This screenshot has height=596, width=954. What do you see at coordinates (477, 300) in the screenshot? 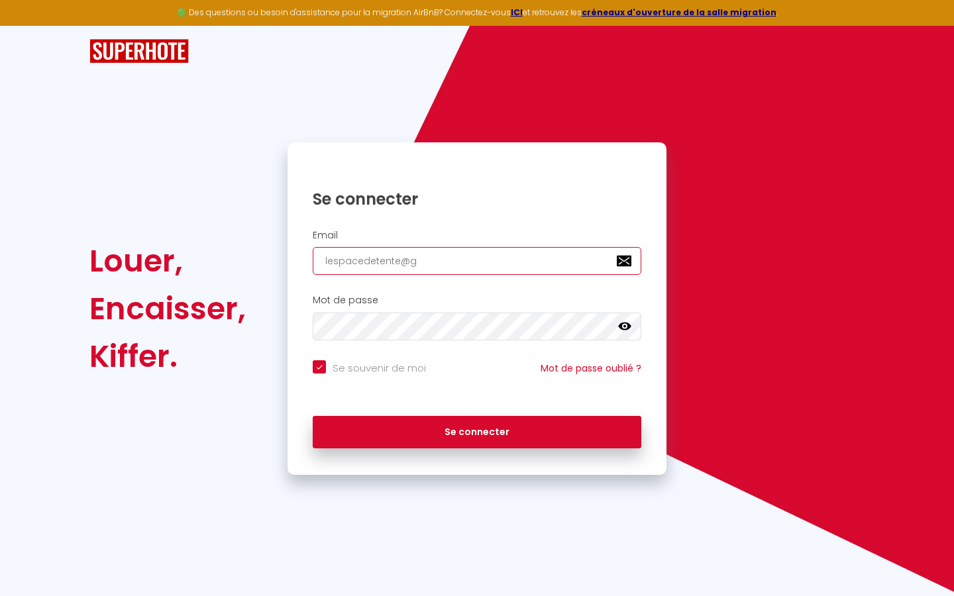
I see `h2: Mot de passe` at bounding box center [477, 300].